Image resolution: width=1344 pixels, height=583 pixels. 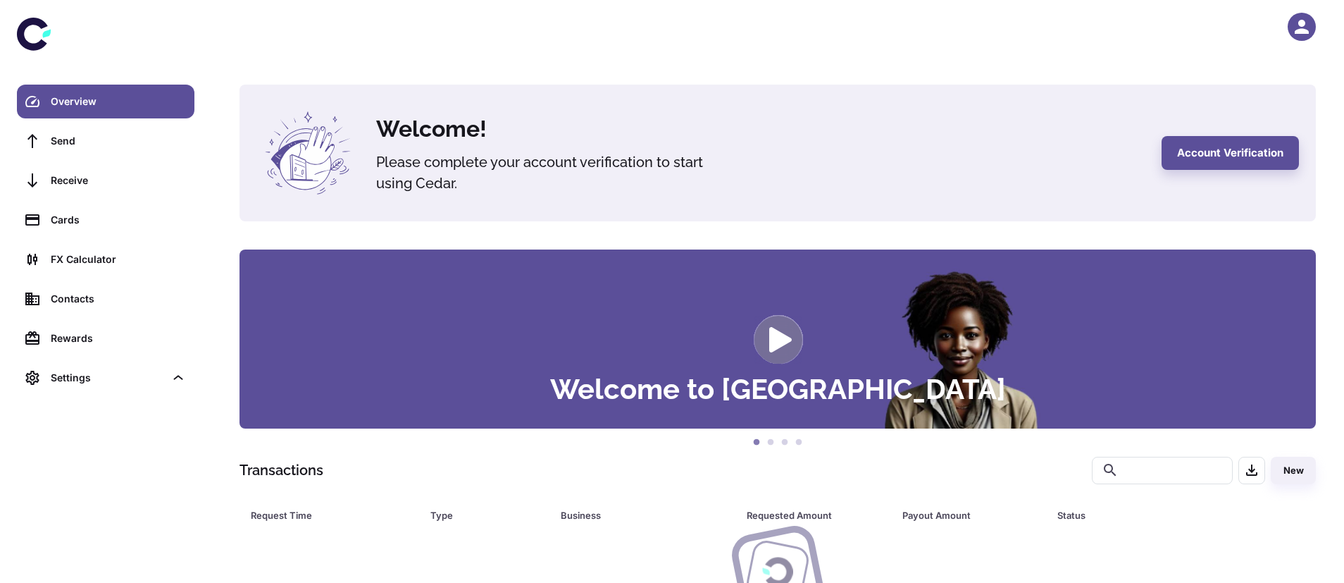 What do you see at coordinates (799, 442) in the screenshot?
I see `button: 4` at bounding box center [799, 442].